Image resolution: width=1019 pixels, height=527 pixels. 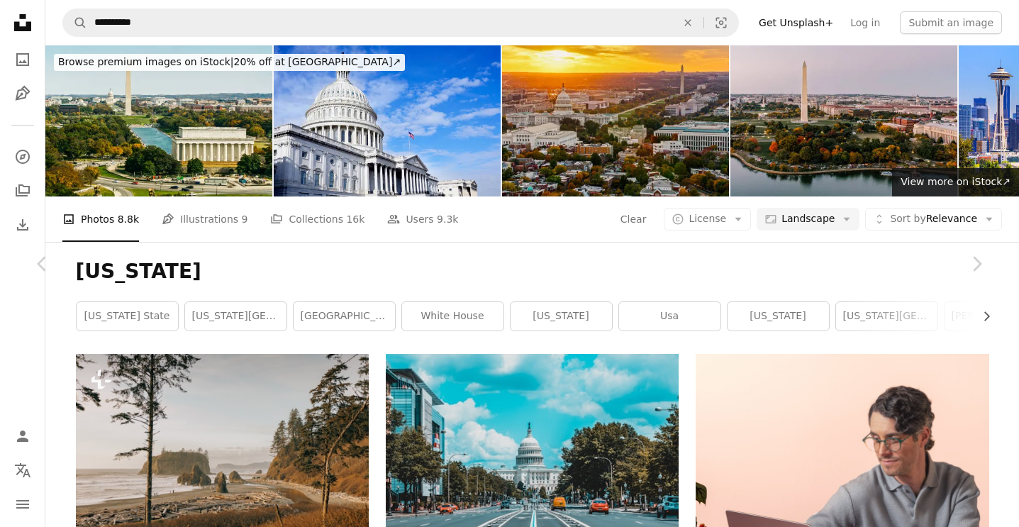 I want to click on a: usa, so click(x=669, y=316).